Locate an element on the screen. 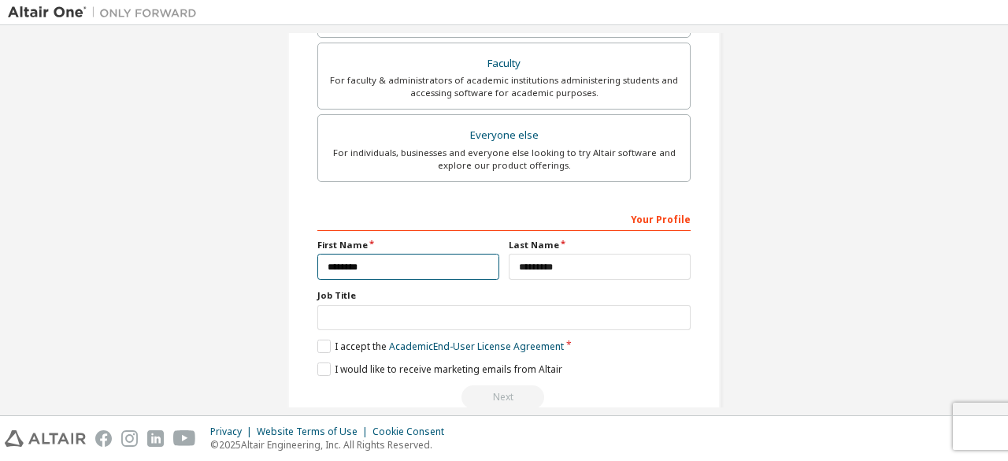 Image resolution: width=1008 pixels, height=461 pixels. label: First Name is located at coordinates (408, 245).